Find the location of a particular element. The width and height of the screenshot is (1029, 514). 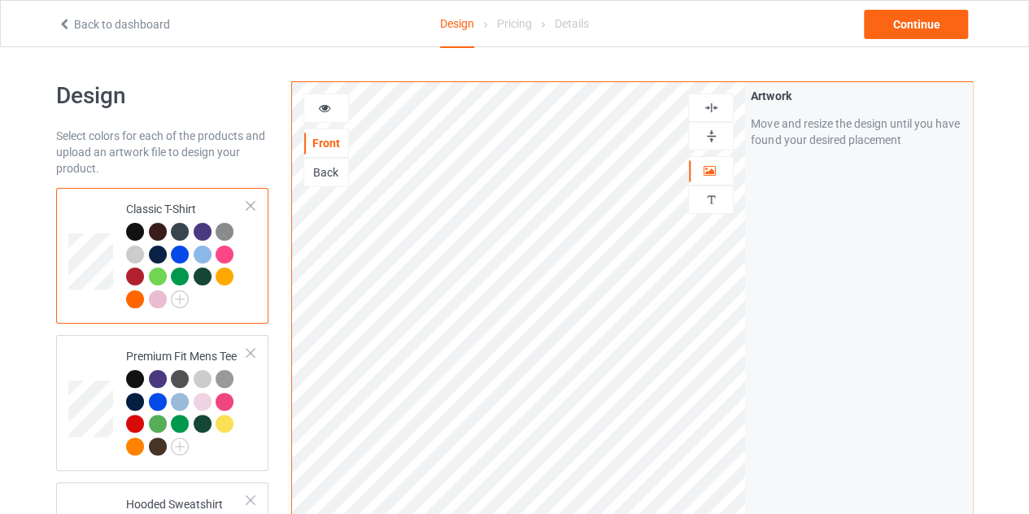

a: Back to dashboard is located at coordinates (114, 24).